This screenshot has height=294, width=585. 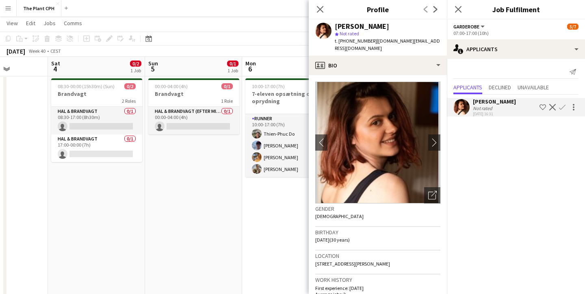 What do you see at coordinates (73, 23) in the screenshot?
I see `a: Comms` at bounding box center [73, 23].